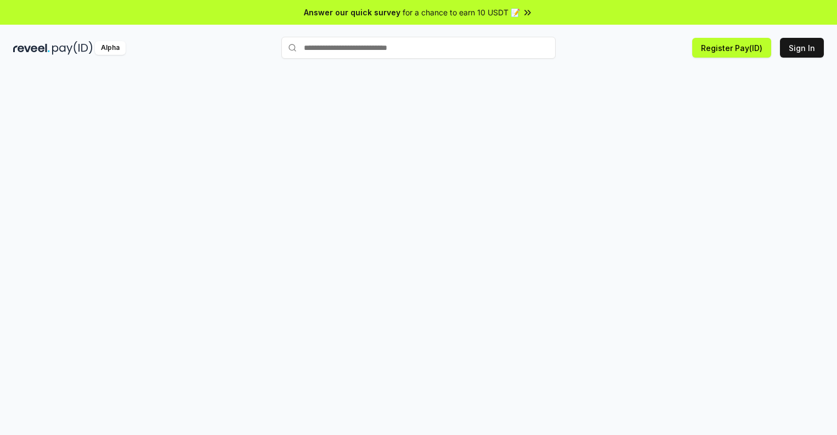 The width and height of the screenshot is (837, 435). What do you see at coordinates (802, 48) in the screenshot?
I see `button: Sign In` at bounding box center [802, 48].